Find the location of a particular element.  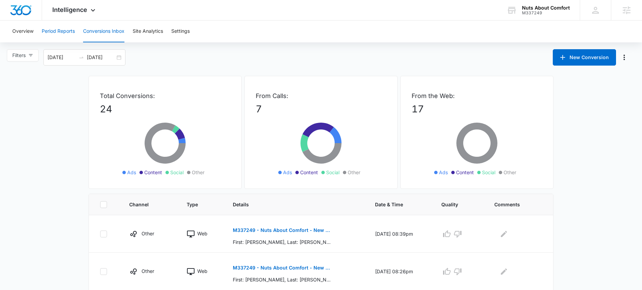

span: Intelligence is located at coordinates (70, 10).